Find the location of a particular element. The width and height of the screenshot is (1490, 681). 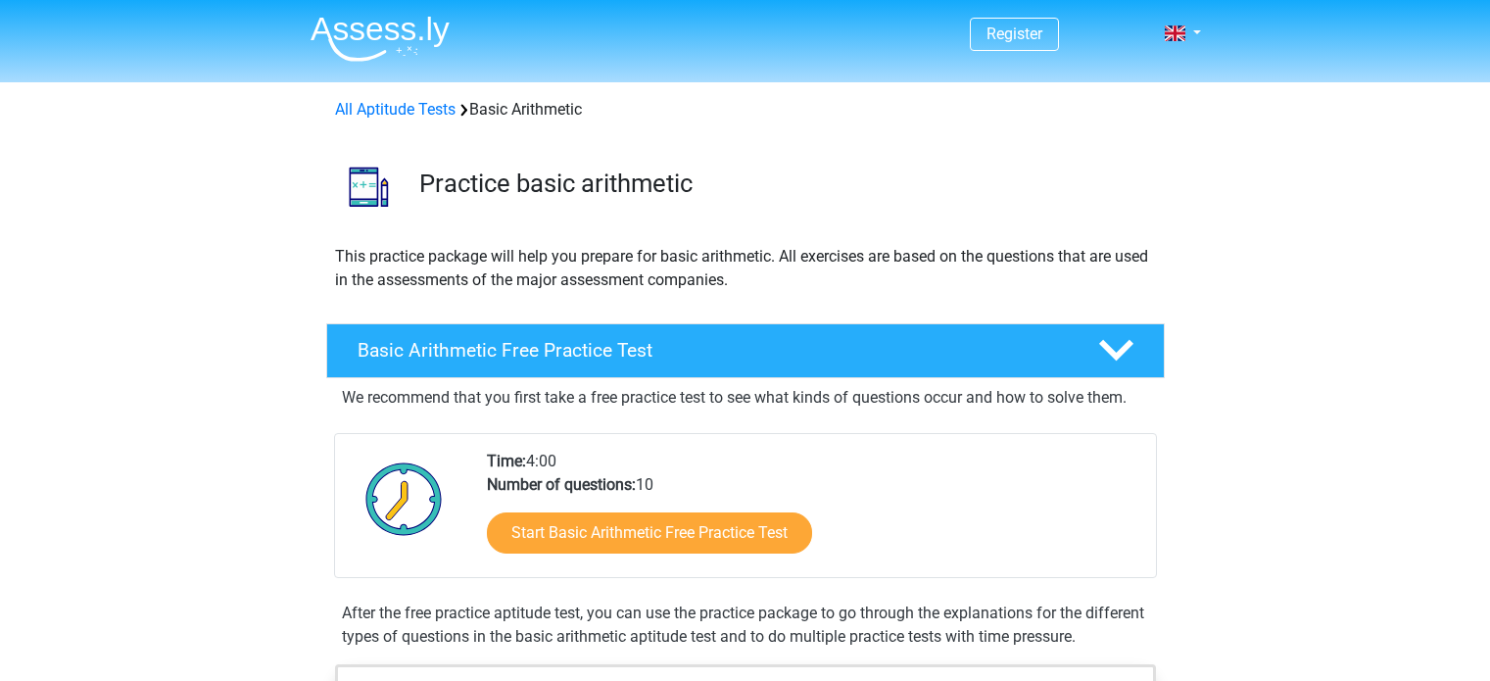

div: After the free practice aptitude test, you can use the practice package to go through the explana... is located at coordinates (746, 625).